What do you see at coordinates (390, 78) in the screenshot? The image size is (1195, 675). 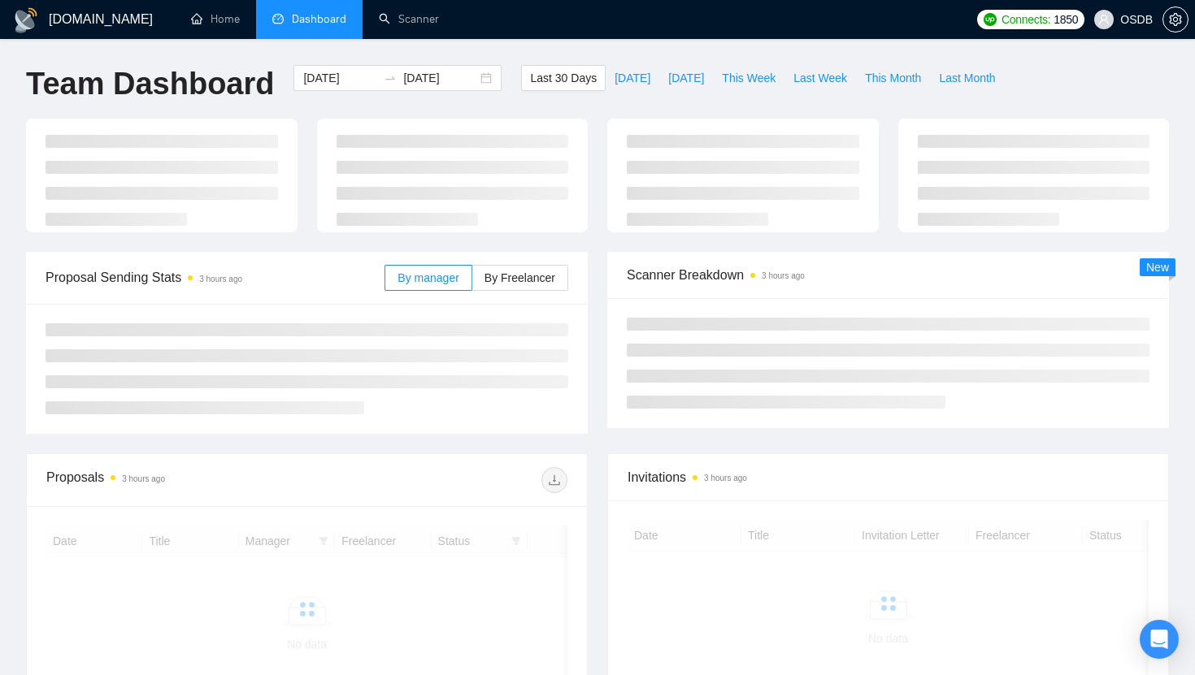 I see `span: to` at bounding box center [390, 78].